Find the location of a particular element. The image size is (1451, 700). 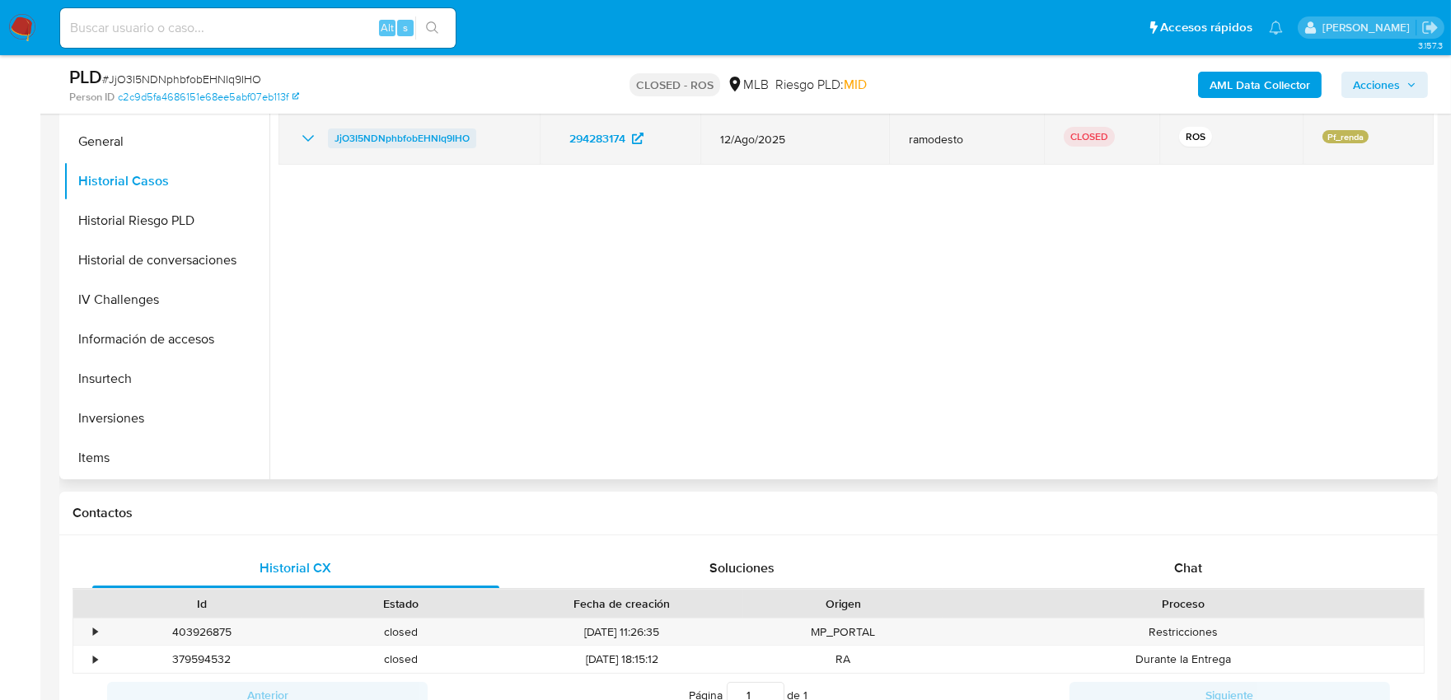

div: Origen is located at coordinates (843, 604).